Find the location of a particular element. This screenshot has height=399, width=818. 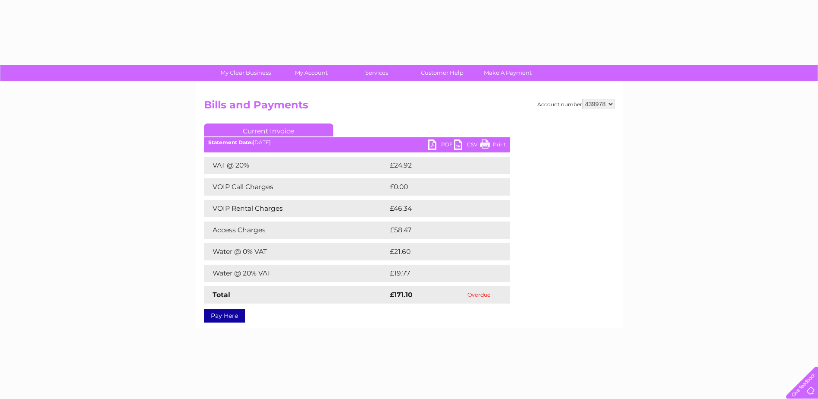

a: Pay Here is located at coordinates (224, 315).